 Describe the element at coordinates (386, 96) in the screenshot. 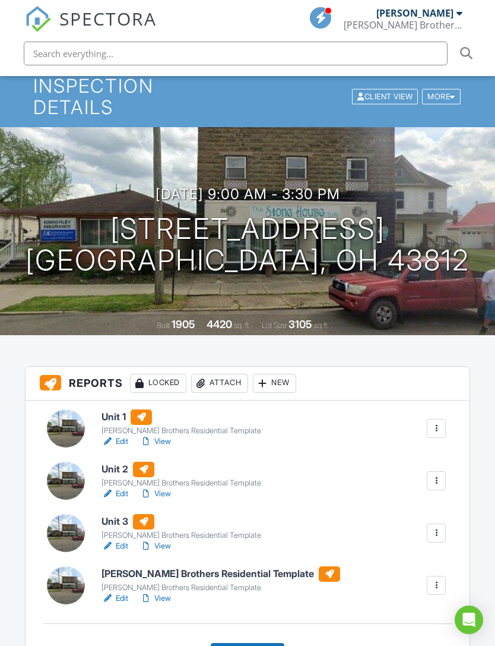

I see `a: Client View` at that location.